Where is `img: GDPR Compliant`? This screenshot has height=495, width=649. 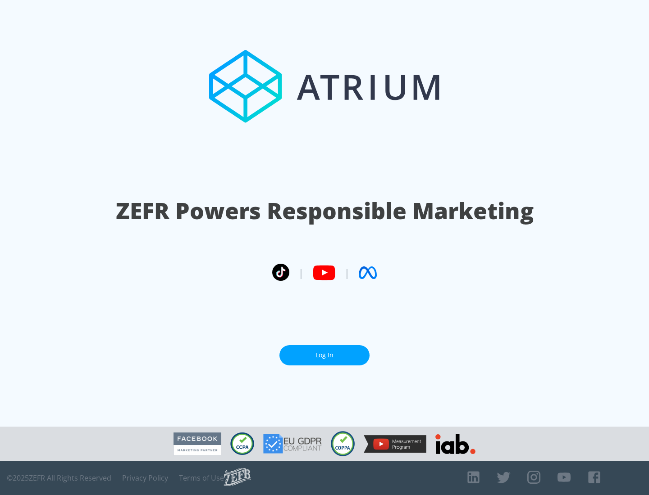
img: GDPR Compliant is located at coordinates (292, 444).